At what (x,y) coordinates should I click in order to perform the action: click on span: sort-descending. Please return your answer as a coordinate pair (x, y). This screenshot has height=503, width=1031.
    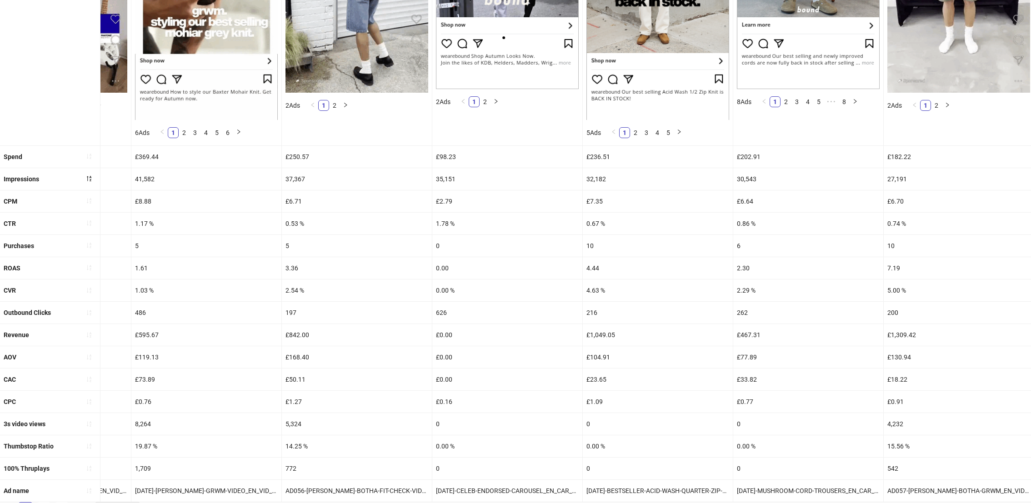
    Looking at the image, I should click on (89, 179).